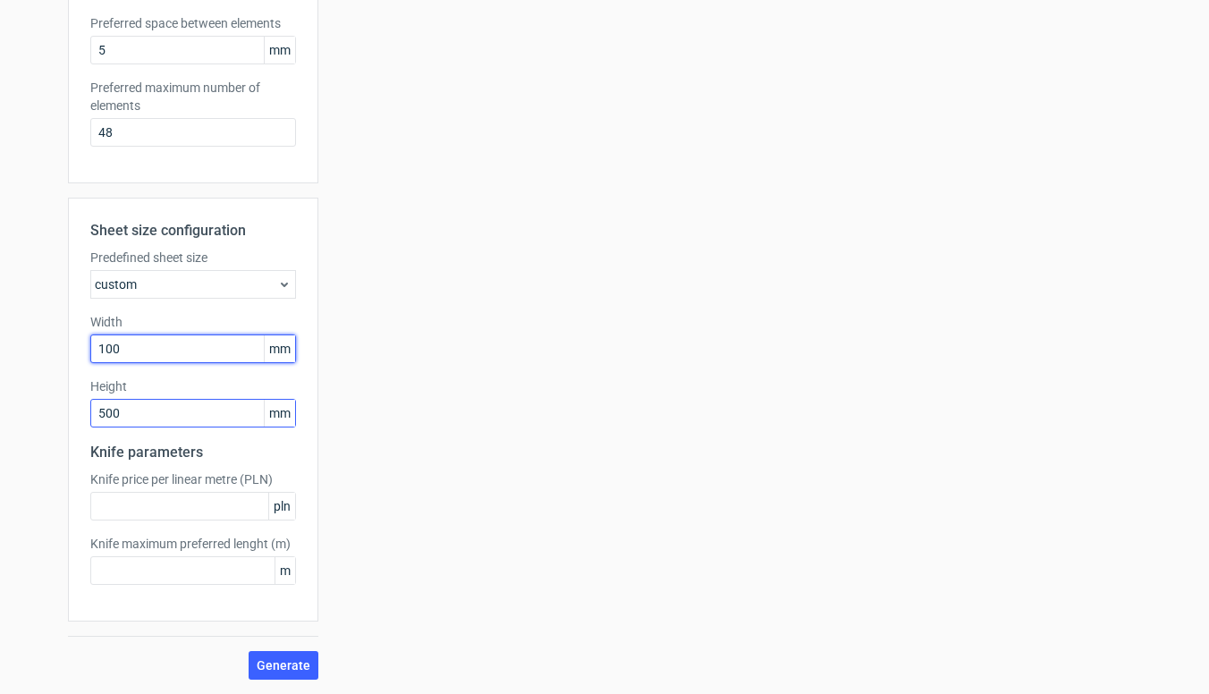 The width and height of the screenshot is (1209, 694). I want to click on label: Knife price per linear metre (PLN), so click(193, 479).